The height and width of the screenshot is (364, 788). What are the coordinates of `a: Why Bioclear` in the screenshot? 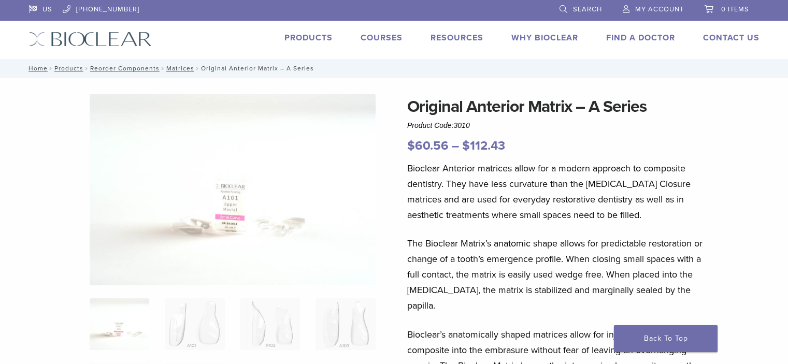 It's located at (544, 38).